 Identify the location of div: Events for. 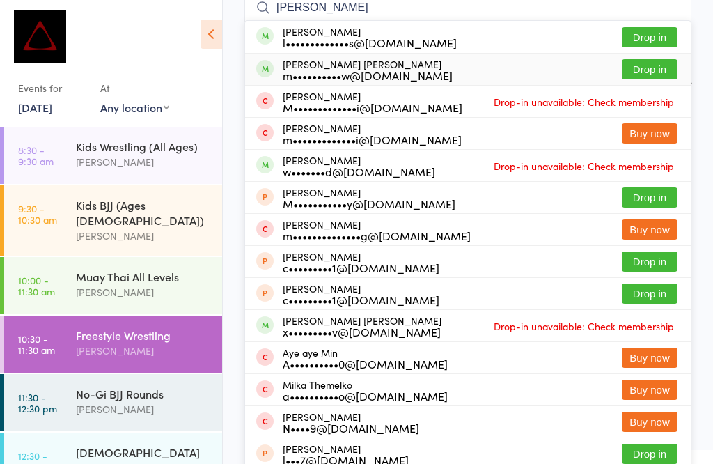
(52, 88).